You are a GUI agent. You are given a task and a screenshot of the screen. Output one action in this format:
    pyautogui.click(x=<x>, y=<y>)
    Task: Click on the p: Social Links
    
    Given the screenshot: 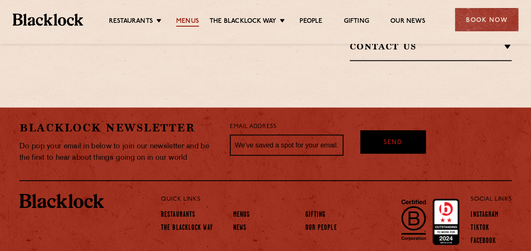 What is the action you would take?
    pyautogui.click(x=491, y=199)
    